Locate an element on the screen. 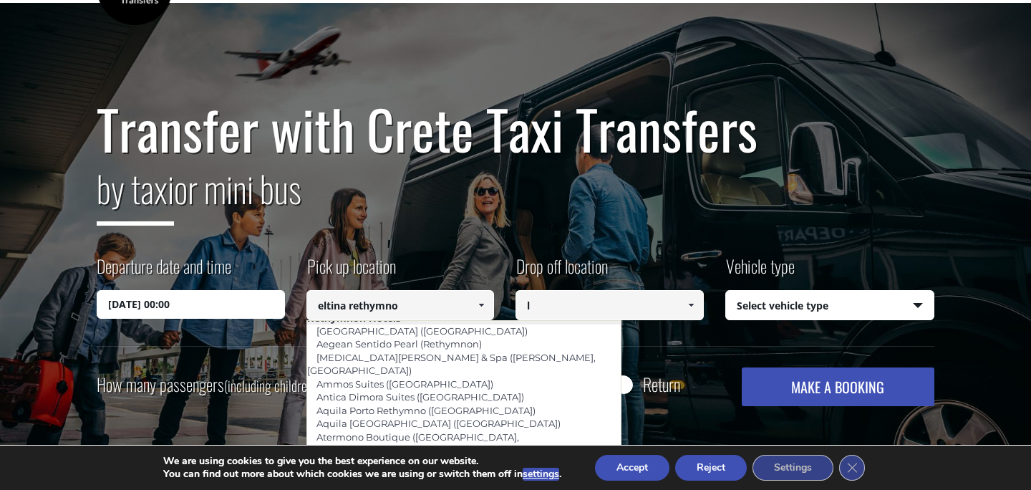 Image resolution: width=1031 pixels, height=490 pixels. span: by taxi is located at coordinates (135, 193).